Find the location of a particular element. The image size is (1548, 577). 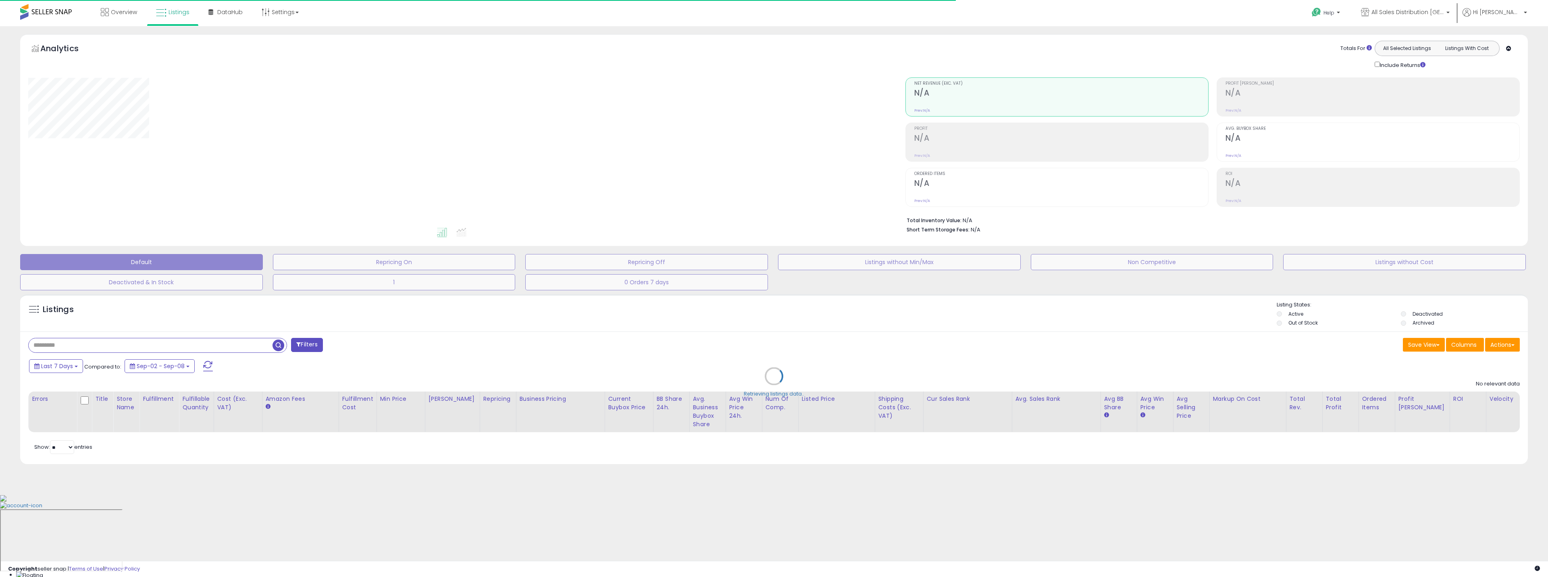

span: DataHub is located at coordinates (230, 12).